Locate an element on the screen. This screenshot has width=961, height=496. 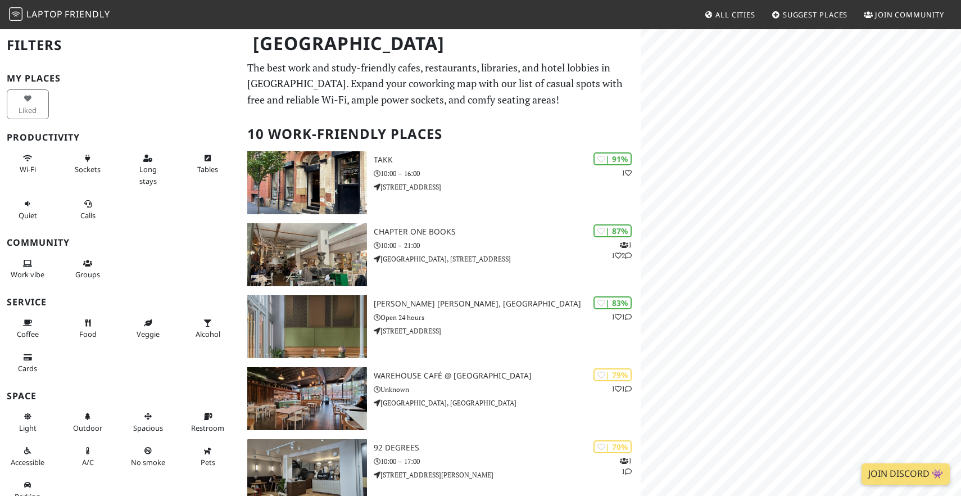
p: 10:00 – 17:00 is located at coordinates (507, 461).